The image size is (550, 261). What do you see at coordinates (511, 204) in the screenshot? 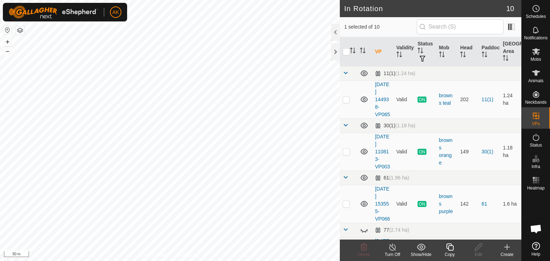
I see `td: 1.6 ha` at bounding box center [511, 204].